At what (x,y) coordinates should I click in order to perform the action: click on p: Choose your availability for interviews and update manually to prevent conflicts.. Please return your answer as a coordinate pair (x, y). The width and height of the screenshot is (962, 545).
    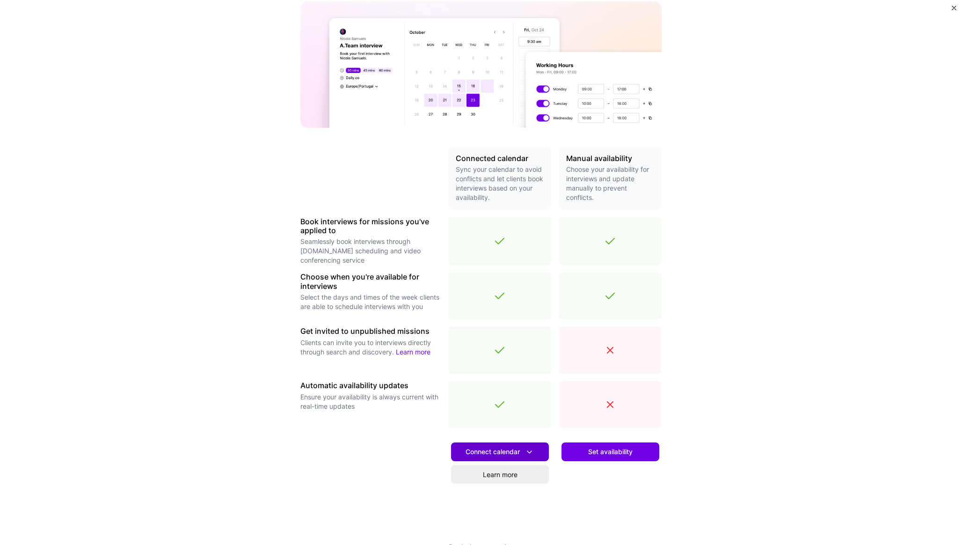
    Looking at the image, I should click on (610, 183).